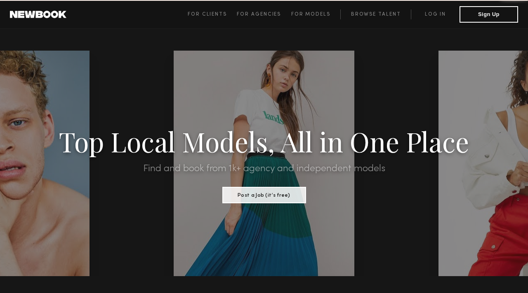  What do you see at coordinates (264, 195) in the screenshot?
I see `button: Post a Job (it’s free)` at bounding box center [264, 195].